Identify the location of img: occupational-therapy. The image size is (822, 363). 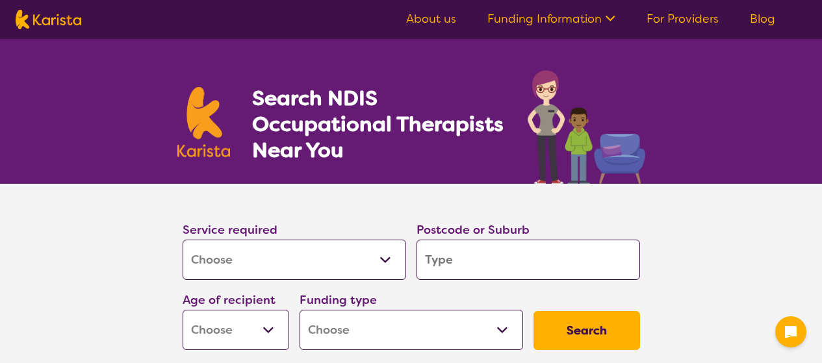
(586, 127).